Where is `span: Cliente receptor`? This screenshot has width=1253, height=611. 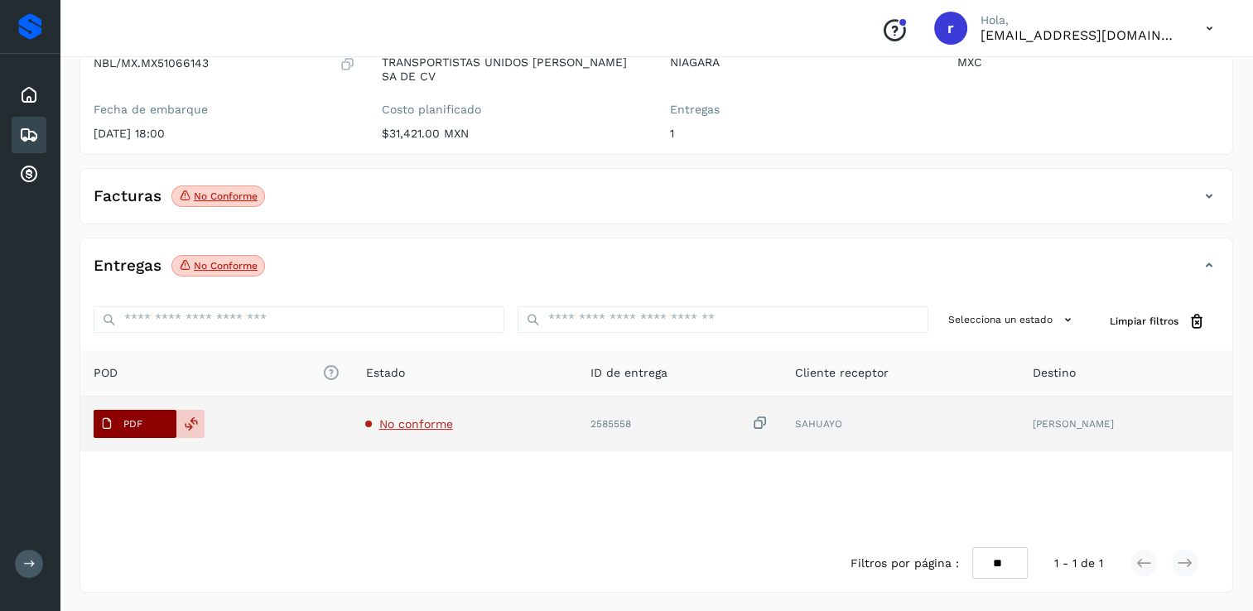
span: Cliente receptor is located at coordinates (841, 373).